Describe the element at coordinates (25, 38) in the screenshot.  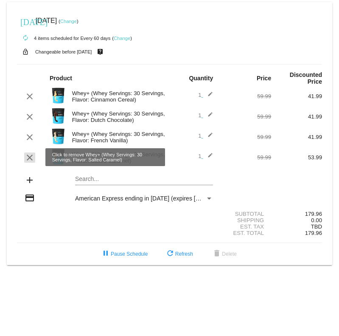
I see `mat-icon: autorenew` at that location.